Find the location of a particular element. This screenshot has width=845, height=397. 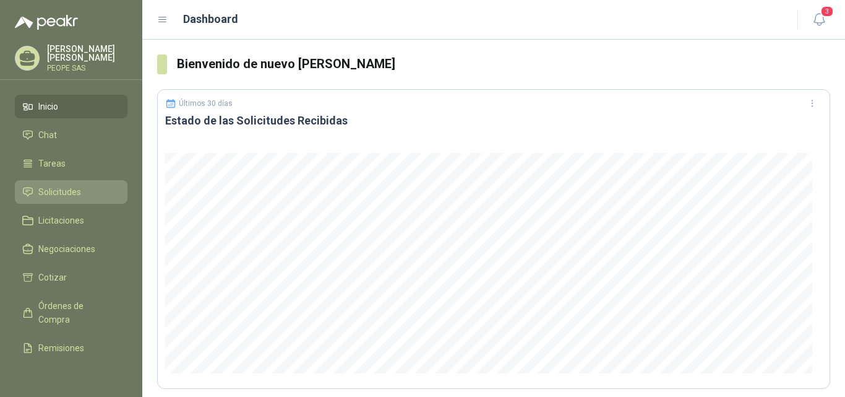

a: Configuración is located at coordinates (71, 376).